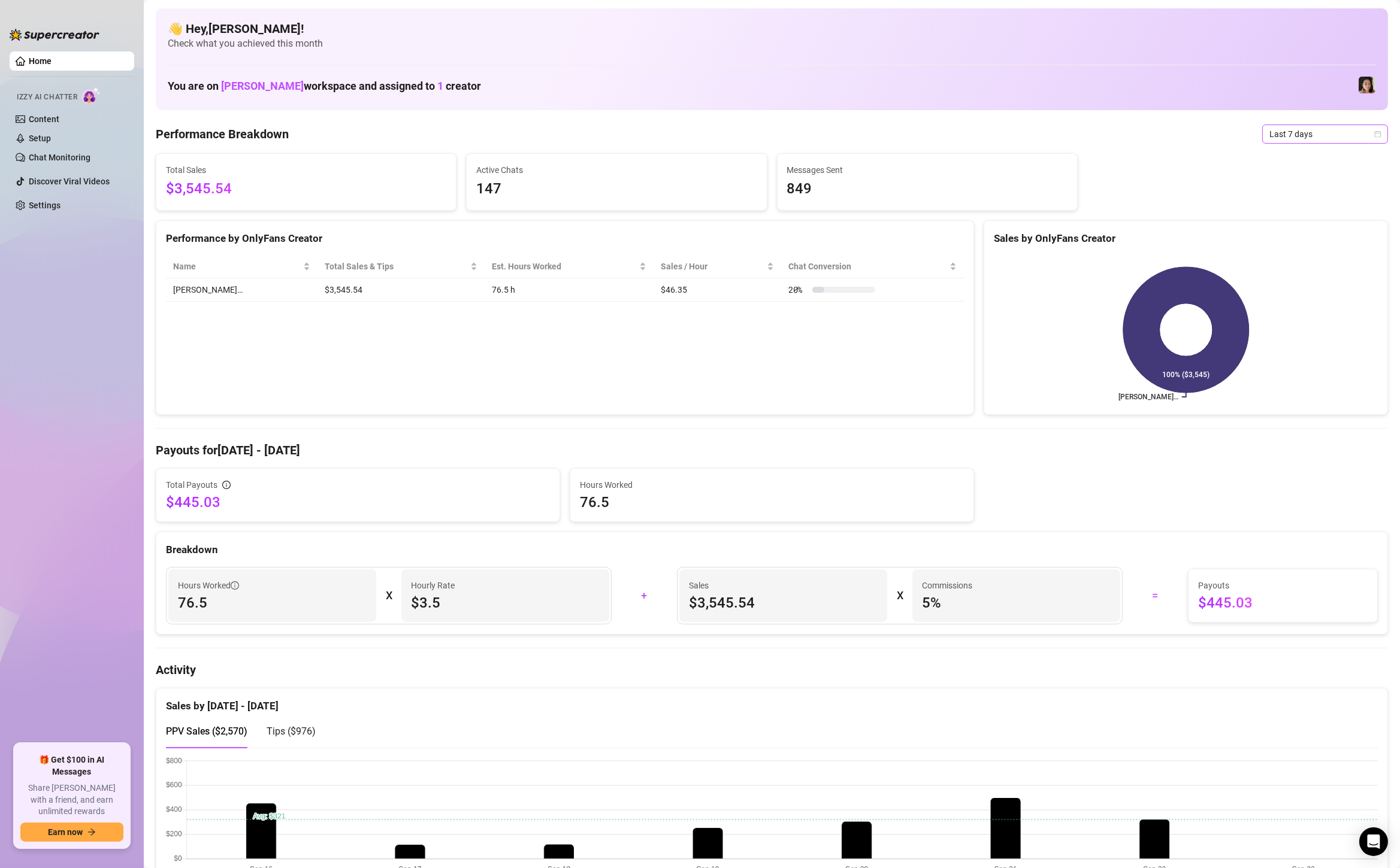 The width and height of the screenshot is (1400, 868). What do you see at coordinates (39, 139) in the screenshot?
I see `a: Setup` at bounding box center [39, 139].